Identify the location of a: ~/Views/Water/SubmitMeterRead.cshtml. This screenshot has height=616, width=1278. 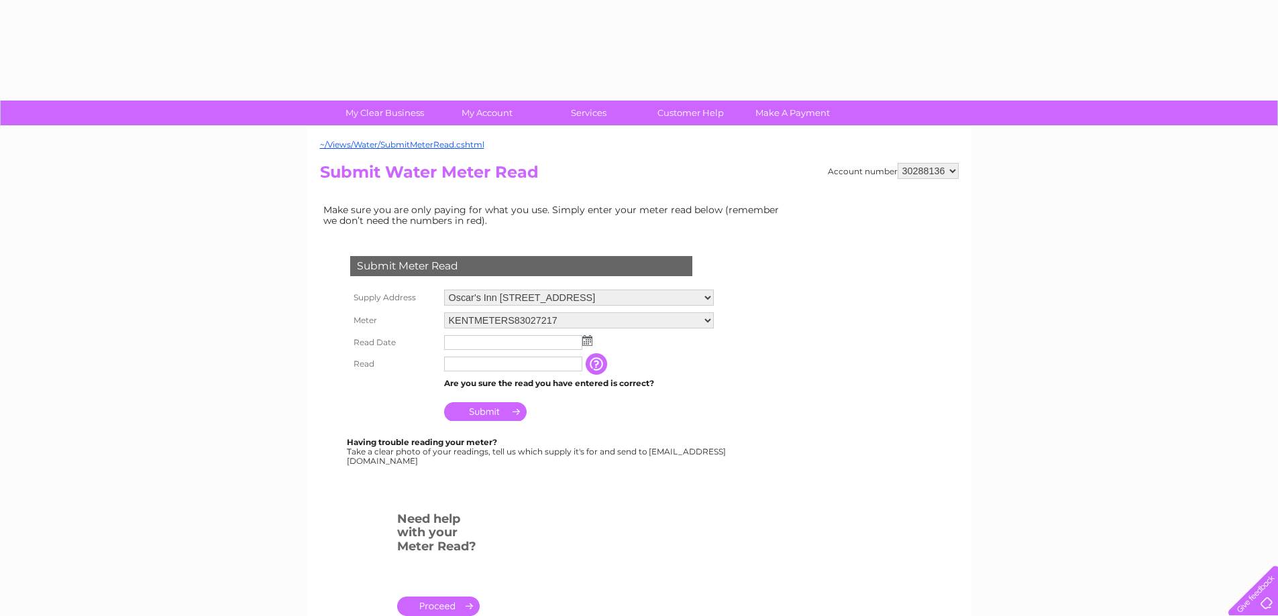
(402, 144).